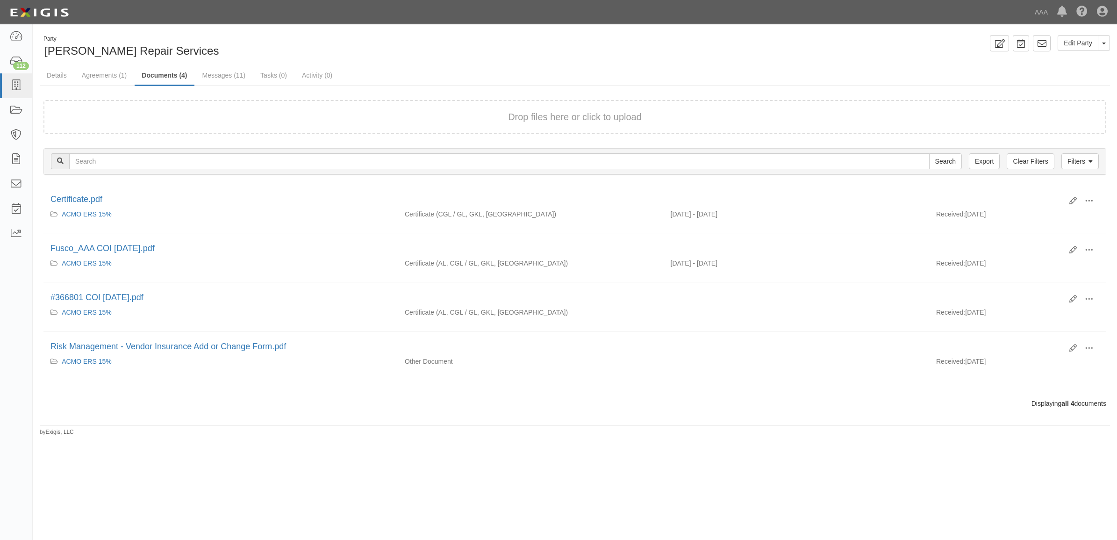 The height and width of the screenshot is (540, 1117). What do you see at coordinates (1080, 161) in the screenshot?
I see `a: Filters` at bounding box center [1080, 161].